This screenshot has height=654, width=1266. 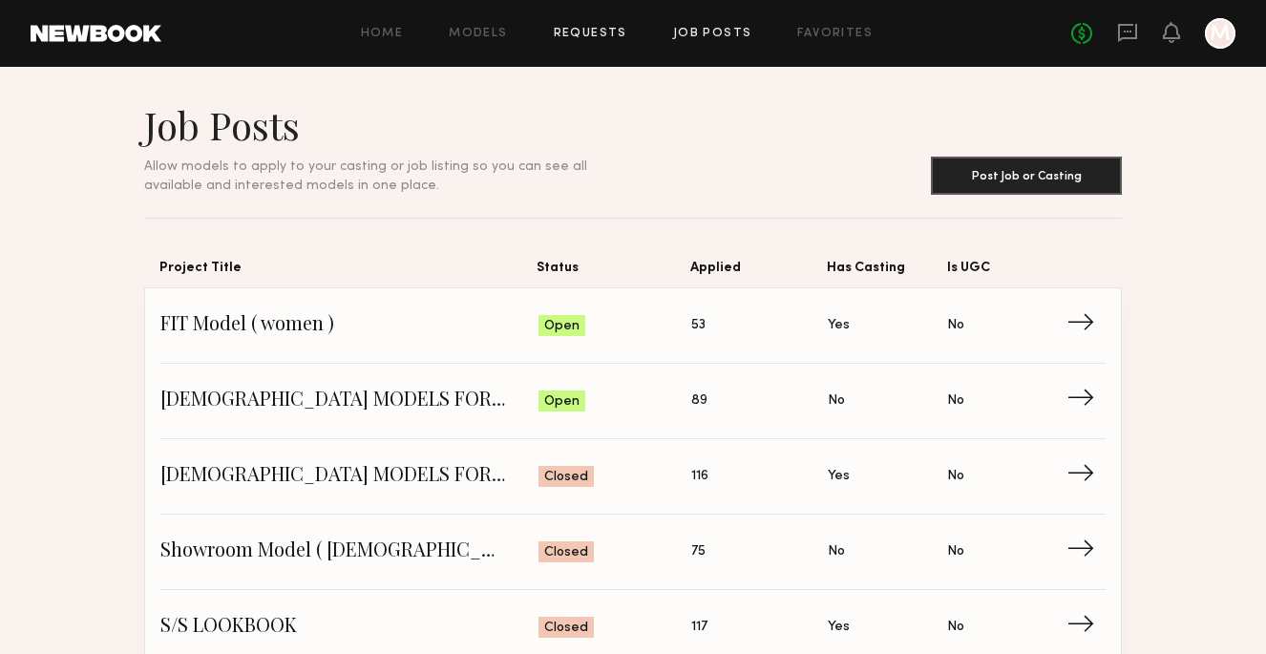 What do you see at coordinates (366, 176) in the screenshot?
I see `span: Allow models to apply to your casting or job listing so you can see all available and interested ...` at bounding box center [366, 176].